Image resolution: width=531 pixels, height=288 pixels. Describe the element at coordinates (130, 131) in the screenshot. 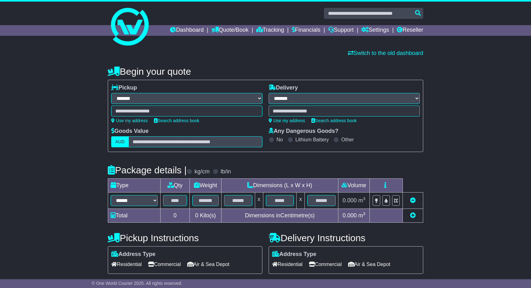

I see `label: Goods Value` at that location.